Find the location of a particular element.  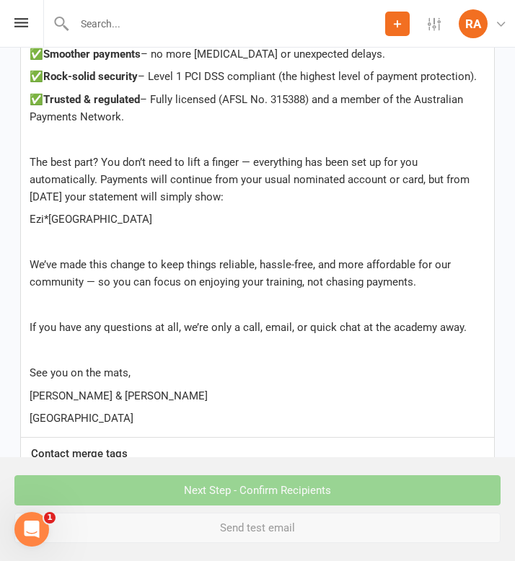

div: RA is located at coordinates (473, 24).